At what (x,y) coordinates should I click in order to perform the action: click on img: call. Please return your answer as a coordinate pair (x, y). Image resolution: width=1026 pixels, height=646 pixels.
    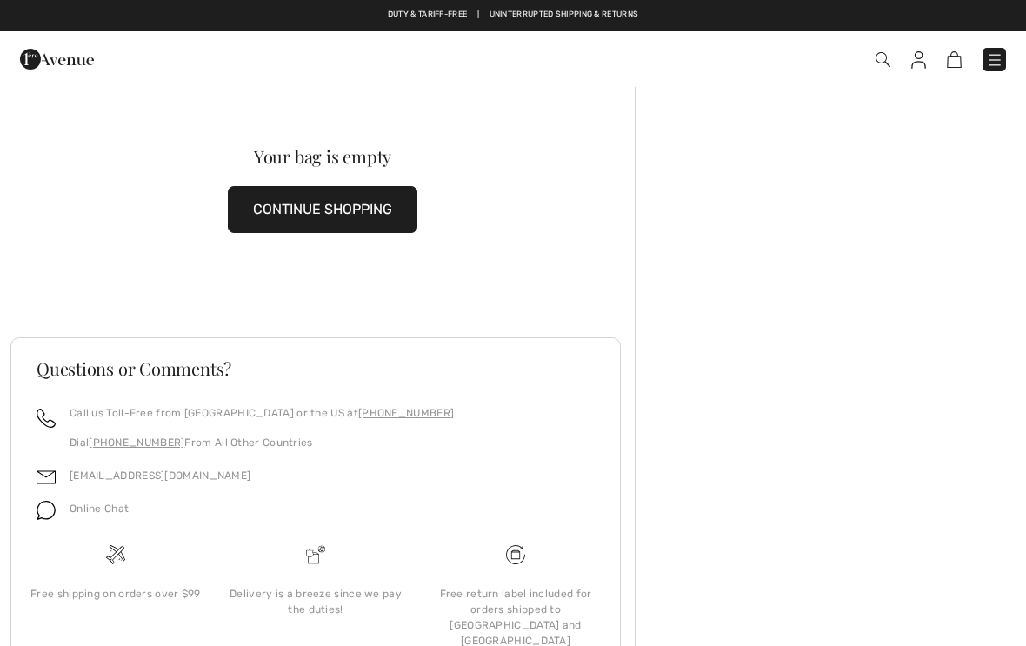
    Looking at the image, I should click on (46, 418).